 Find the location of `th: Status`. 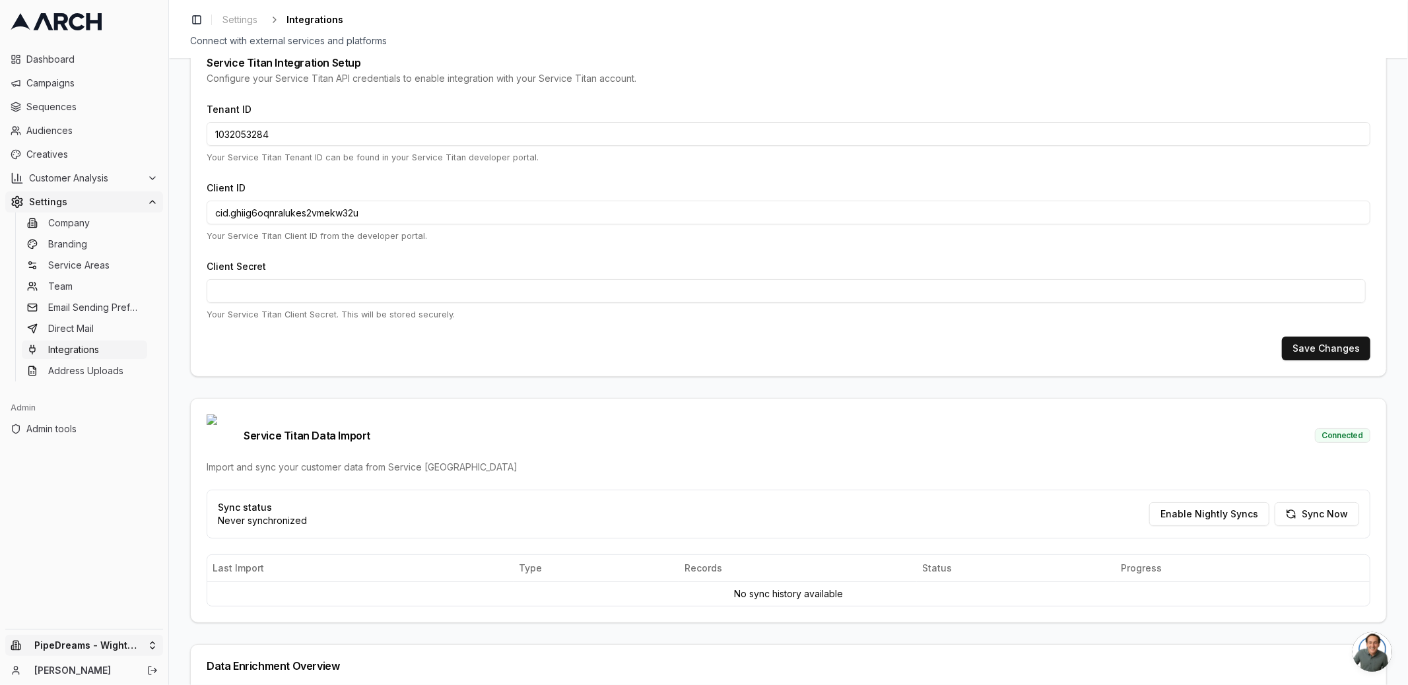

th: Status is located at coordinates (1016, 568).